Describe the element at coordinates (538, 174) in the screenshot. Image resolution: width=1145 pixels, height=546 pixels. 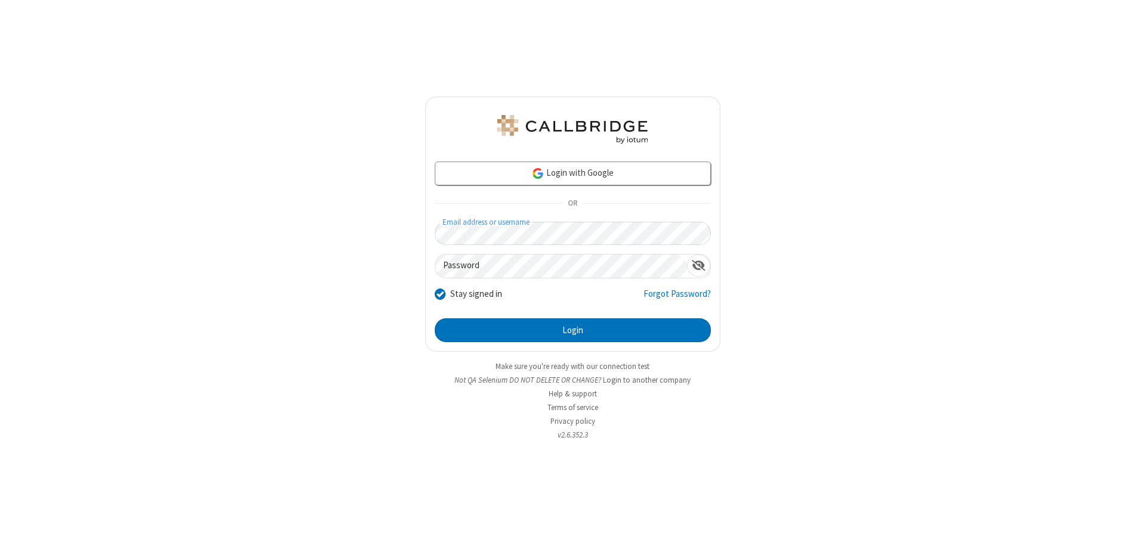
I see `img: google-icon.png` at that location.